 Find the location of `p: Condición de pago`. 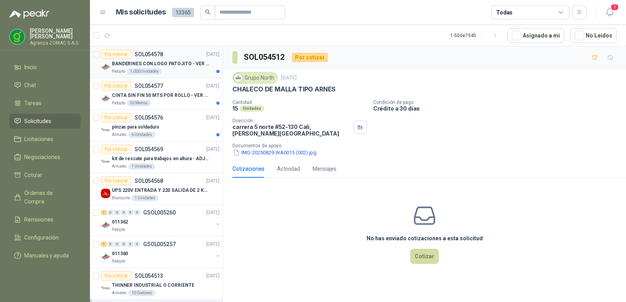

p: Condición de pago is located at coordinates (498, 102).